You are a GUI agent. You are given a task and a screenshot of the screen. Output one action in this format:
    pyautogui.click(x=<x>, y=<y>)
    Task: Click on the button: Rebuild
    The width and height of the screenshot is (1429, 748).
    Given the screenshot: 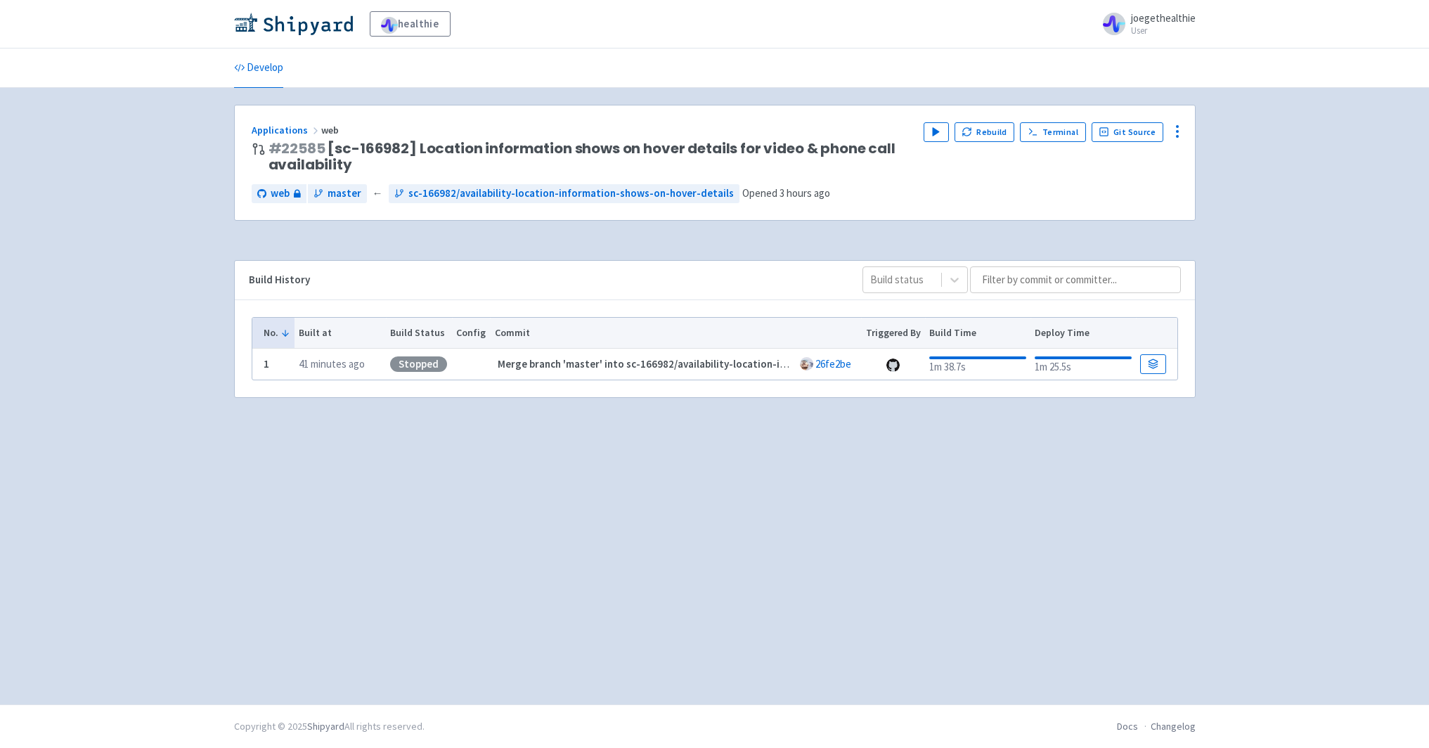 What is the action you would take?
    pyautogui.click(x=985, y=132)
    